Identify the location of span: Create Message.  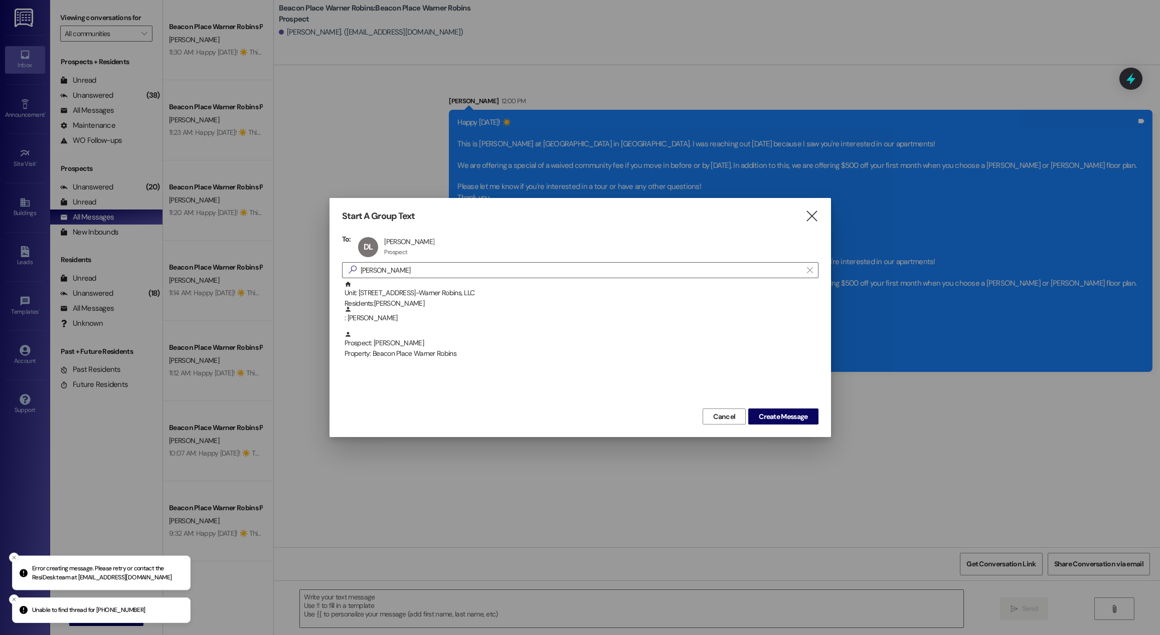
(783, 417).